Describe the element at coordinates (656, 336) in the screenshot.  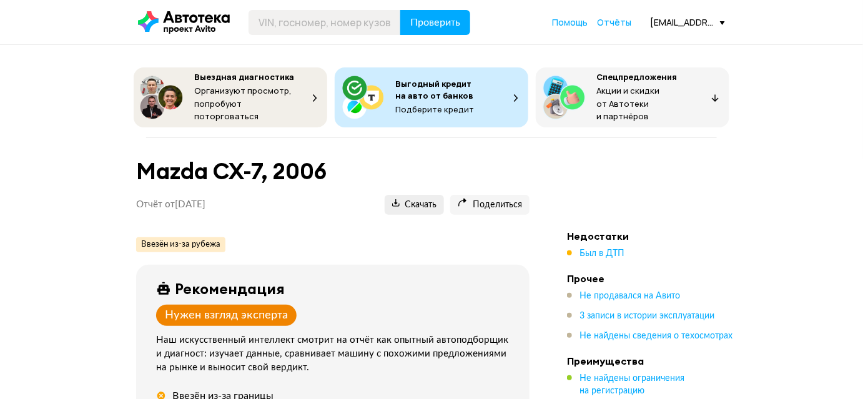
I see `span: Не найдены сведения о техосмотрах` at that location.